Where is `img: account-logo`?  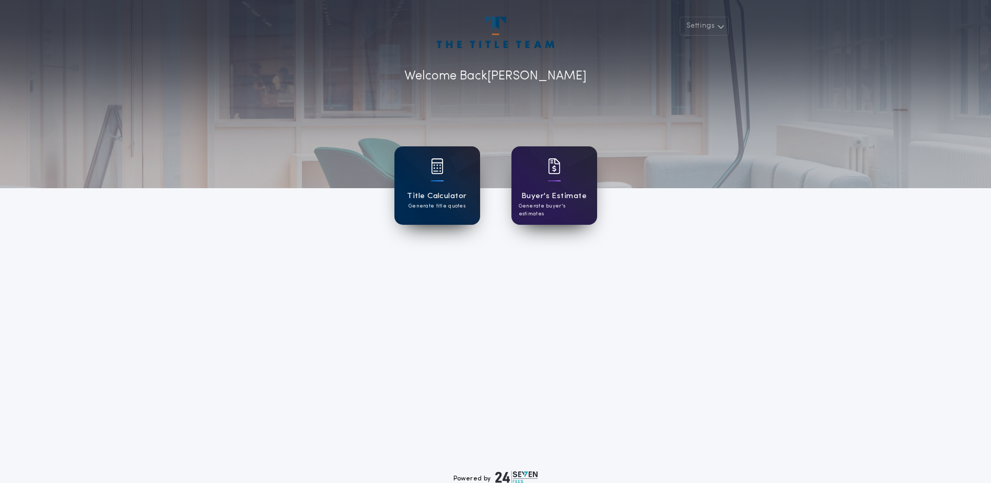 img: account-logo is located at coordinates (495, 32).